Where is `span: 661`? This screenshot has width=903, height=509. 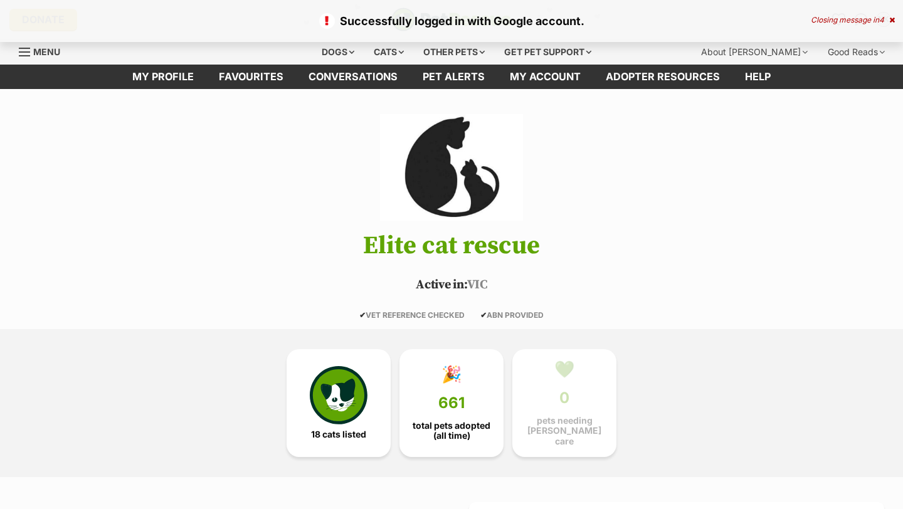 span: 661 is located at coordinates (452, 403).